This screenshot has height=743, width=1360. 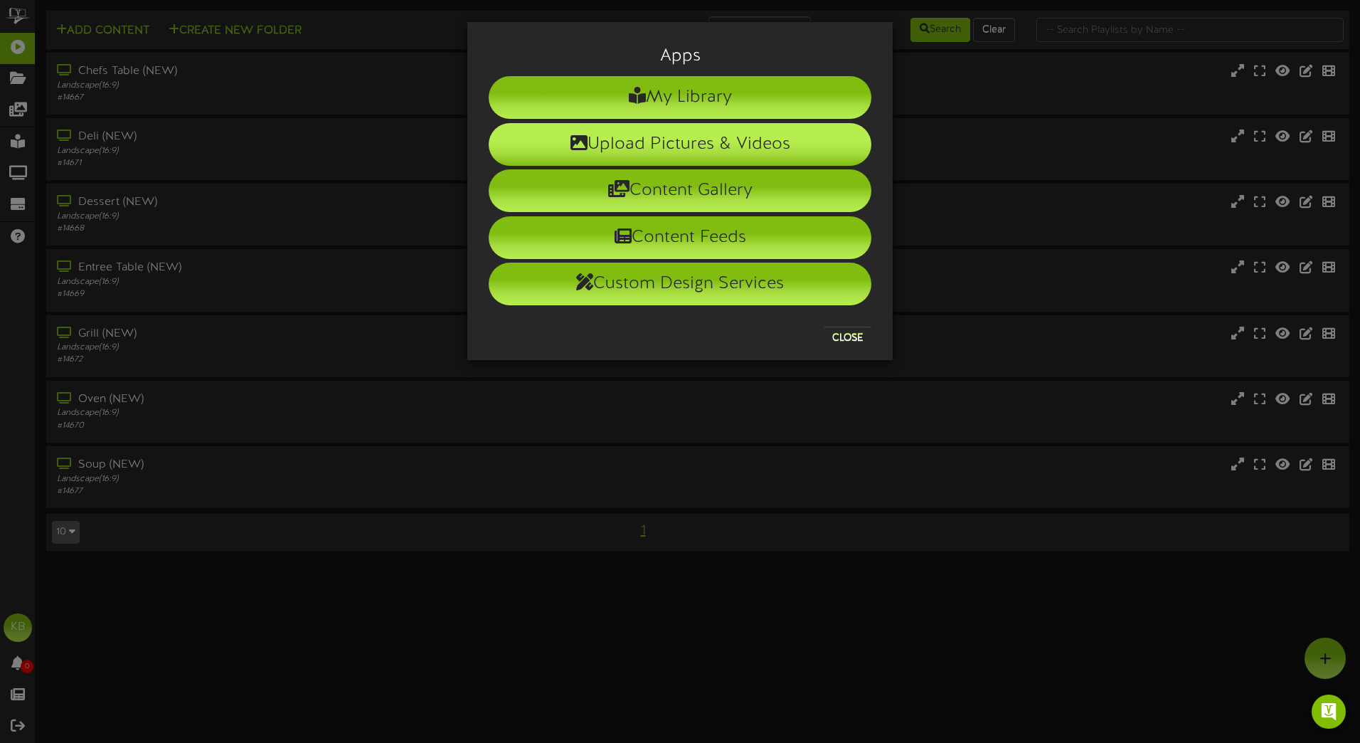 What do you see at coordinates (680, 284) in the screenshot?
I see `li: Custom Design Services` at bounding box center [680, 284].